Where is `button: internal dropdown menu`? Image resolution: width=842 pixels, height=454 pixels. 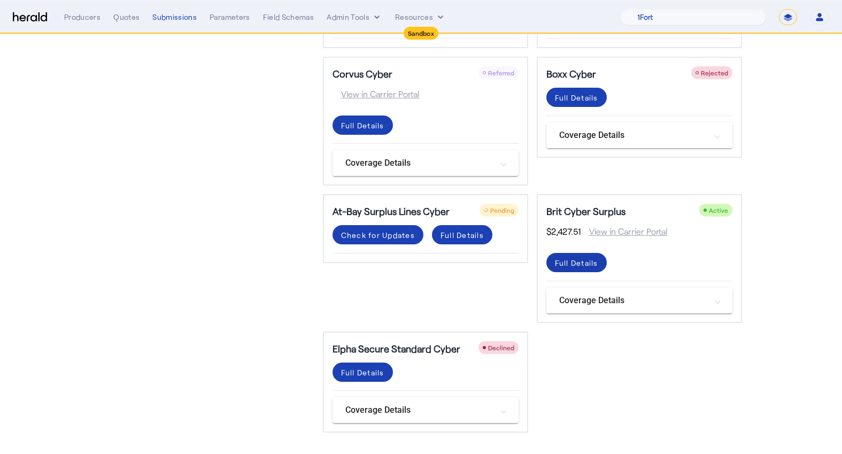
button: internal dropdown menu is located at coordinates (354, 17).